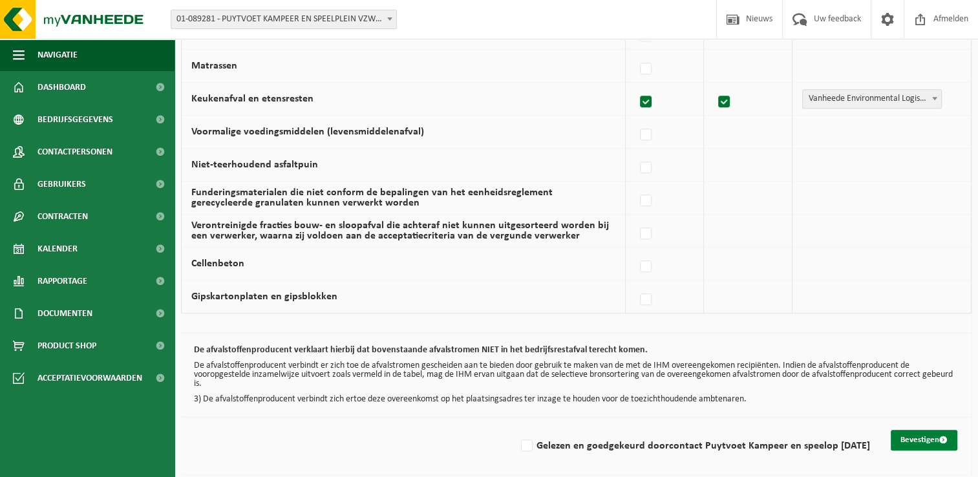 This screenshot has height=477, width=978. What do you see at coordinates (748, 446) in the screenshot?
I see `strong: contact Puytvoet Kampeer en speel` at bounding box center [748, 446].